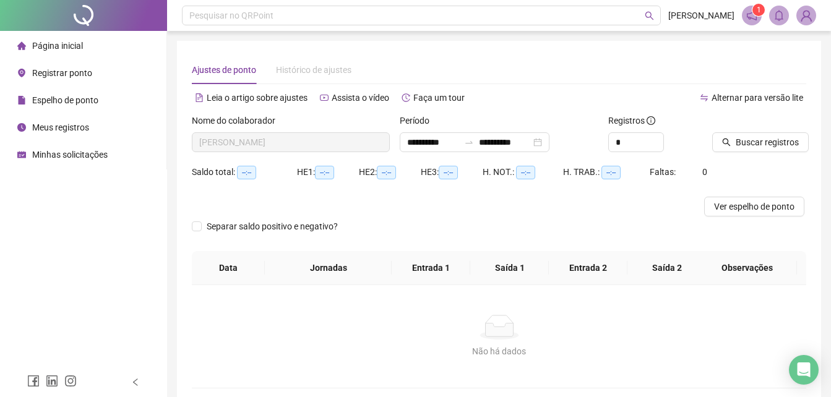  Describe the element at coordinates (509, 268) in the screenshot. I see `th: Saída 1` at that location.